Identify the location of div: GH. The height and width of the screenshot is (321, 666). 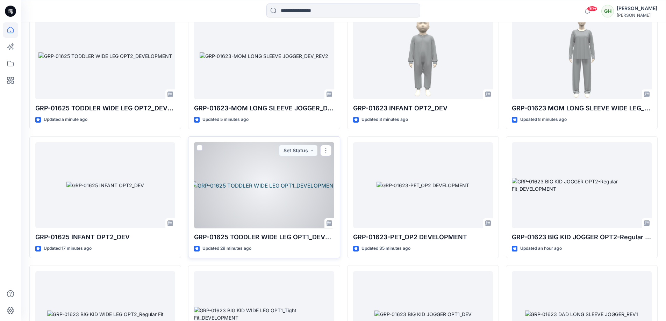
(608, 11).